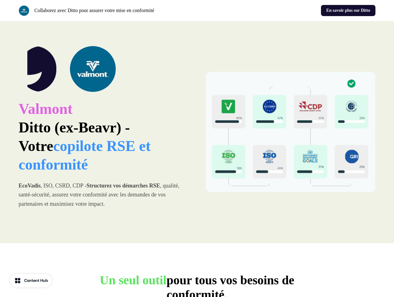 This screenshot has height=297, width=394. I want to click on strong: Votre, so click(84, 155).